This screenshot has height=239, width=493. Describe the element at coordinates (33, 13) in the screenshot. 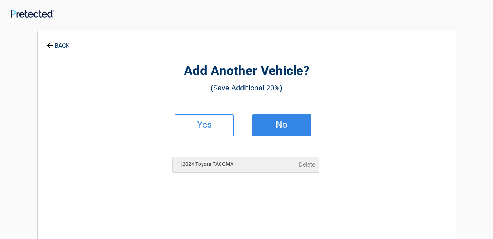

I see `img: Main Logo` at that location.